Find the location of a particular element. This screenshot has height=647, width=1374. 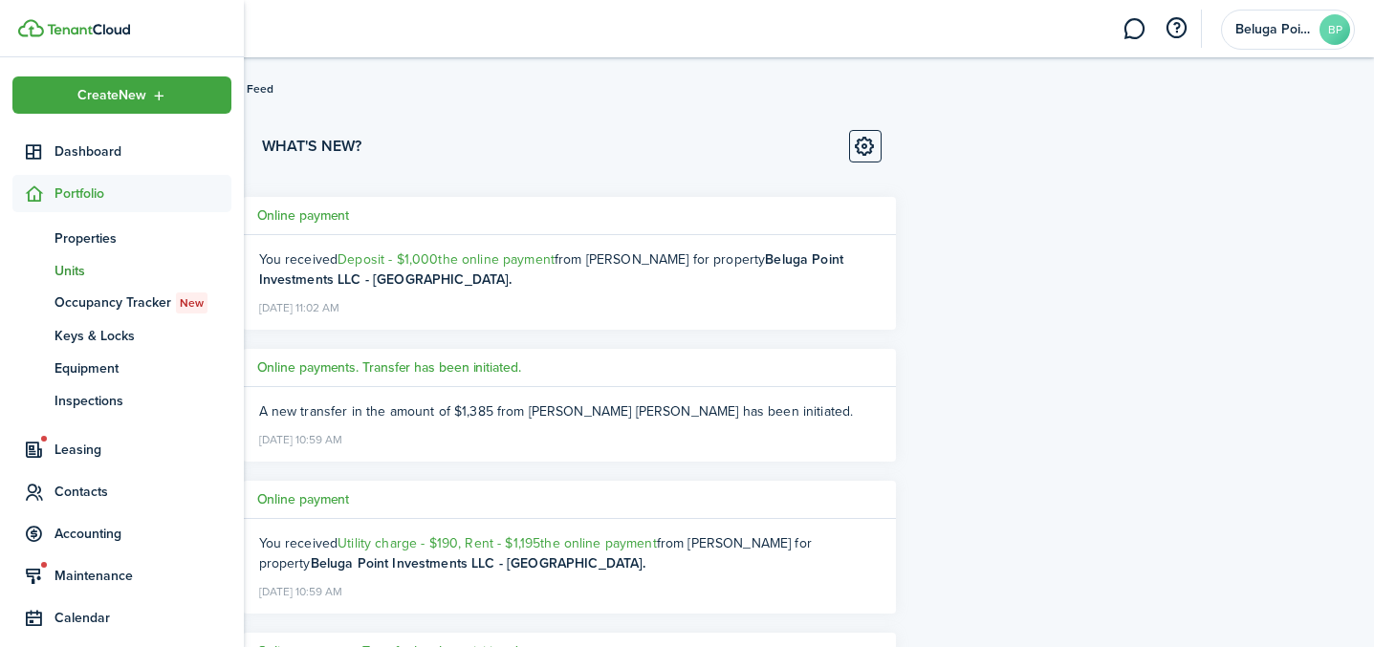

h3: What's new? is located at coordinates (312, 146).